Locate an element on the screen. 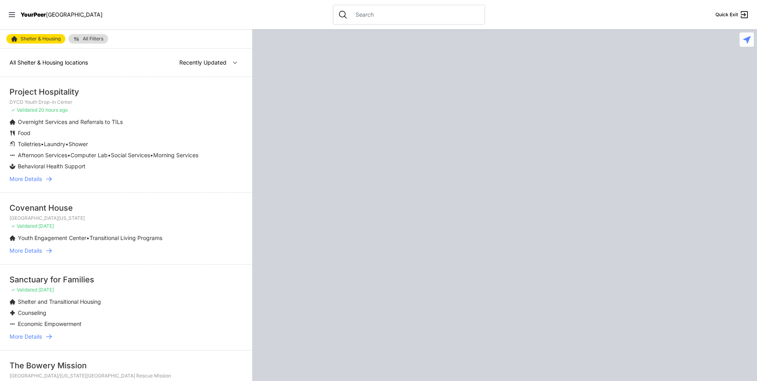  span: YourPeer is located at coordinates (33, 14).